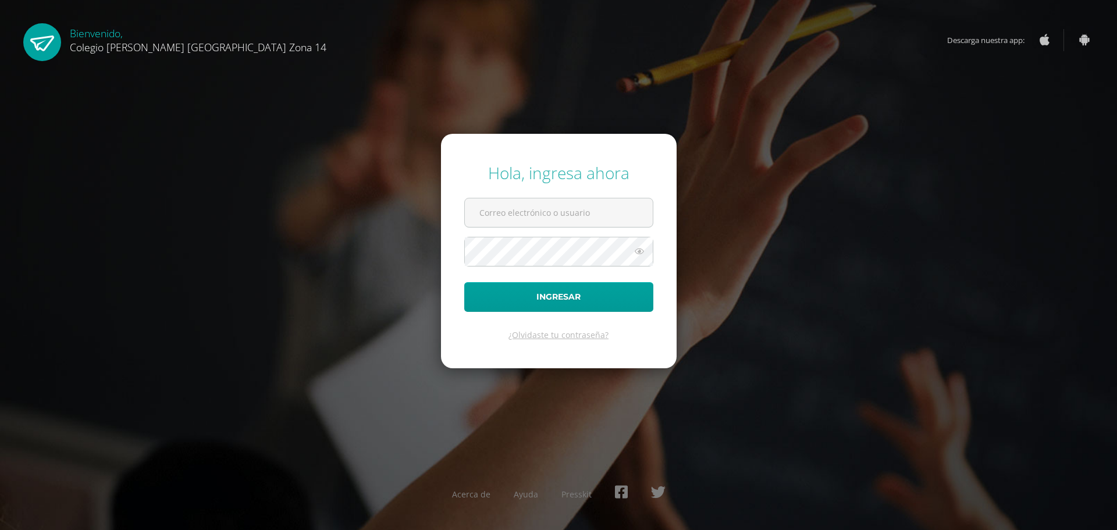 The image size is (1117, 530). I want to click on a: Acerca de, so click(471, 494).